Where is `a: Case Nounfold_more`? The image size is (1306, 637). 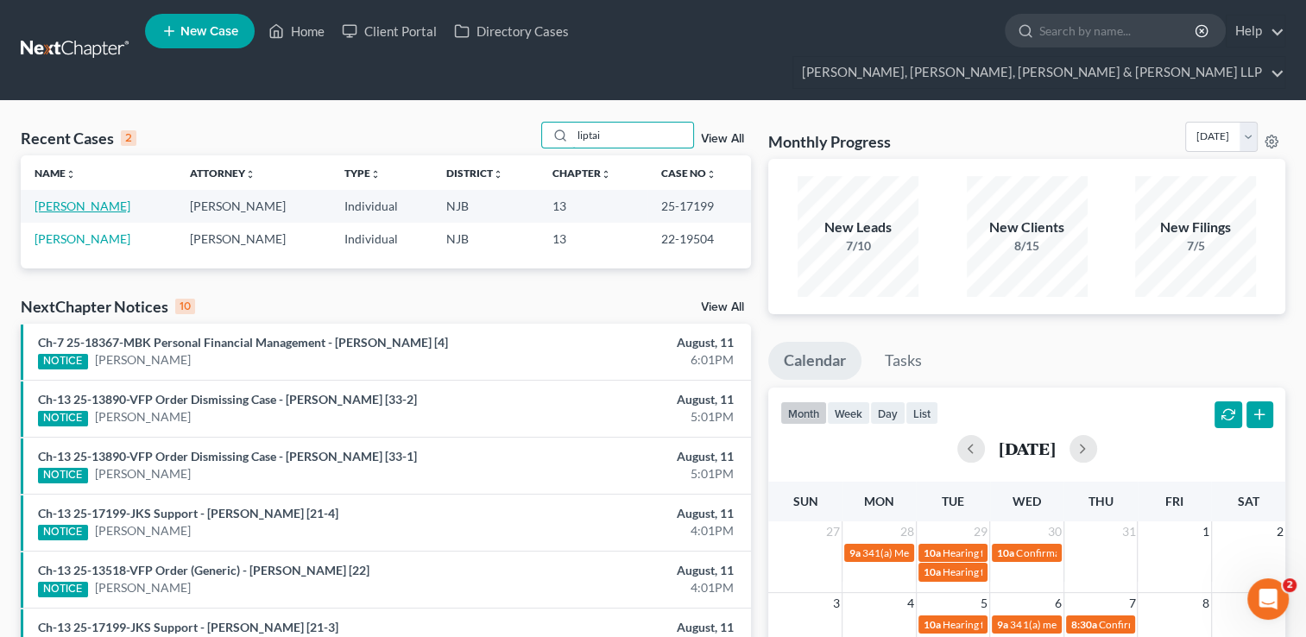 a: Case Nounfold_more is located at coordinates (689, 173).